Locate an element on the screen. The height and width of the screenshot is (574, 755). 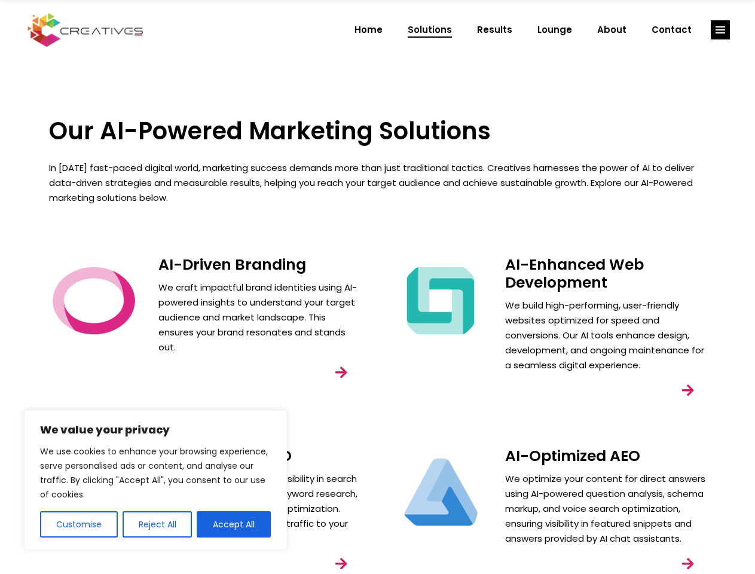
p: We craft impactful brand identities using AI-powered insights to understand your target audience ... is located at coordinates (259, 317).